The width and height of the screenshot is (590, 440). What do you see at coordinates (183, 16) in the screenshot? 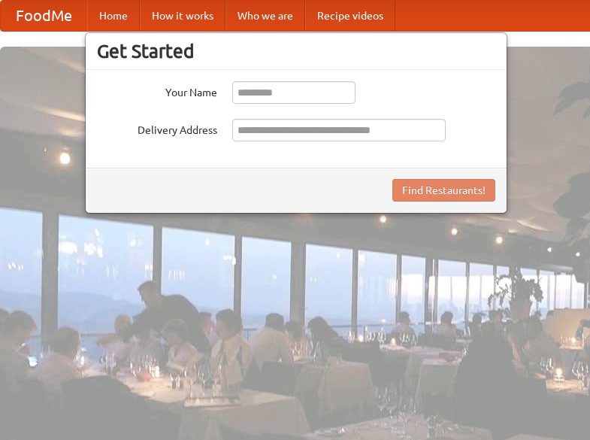
I see `a: How it works` at bounding box center [183, 16].